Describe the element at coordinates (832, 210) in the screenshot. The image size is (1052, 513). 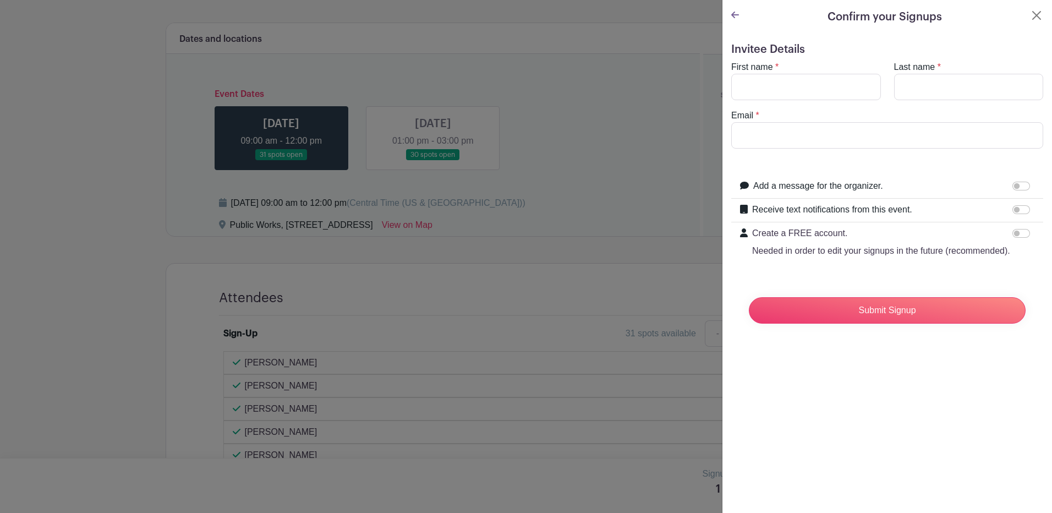
I see `label: Receive text notifications from this event.` at that location.